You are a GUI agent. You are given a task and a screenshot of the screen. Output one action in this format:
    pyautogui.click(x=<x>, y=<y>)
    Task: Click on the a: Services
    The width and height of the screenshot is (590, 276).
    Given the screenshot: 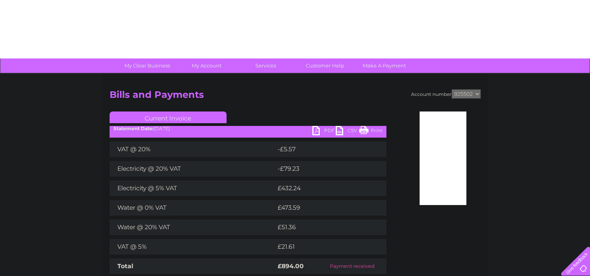 What is the action you would take?
    pyautogui.click(x=266, y=66)
    